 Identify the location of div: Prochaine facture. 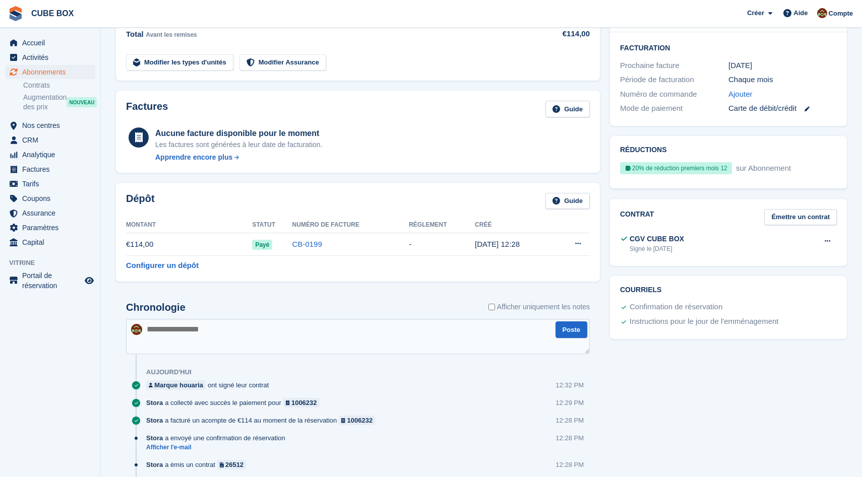
(674, 66).